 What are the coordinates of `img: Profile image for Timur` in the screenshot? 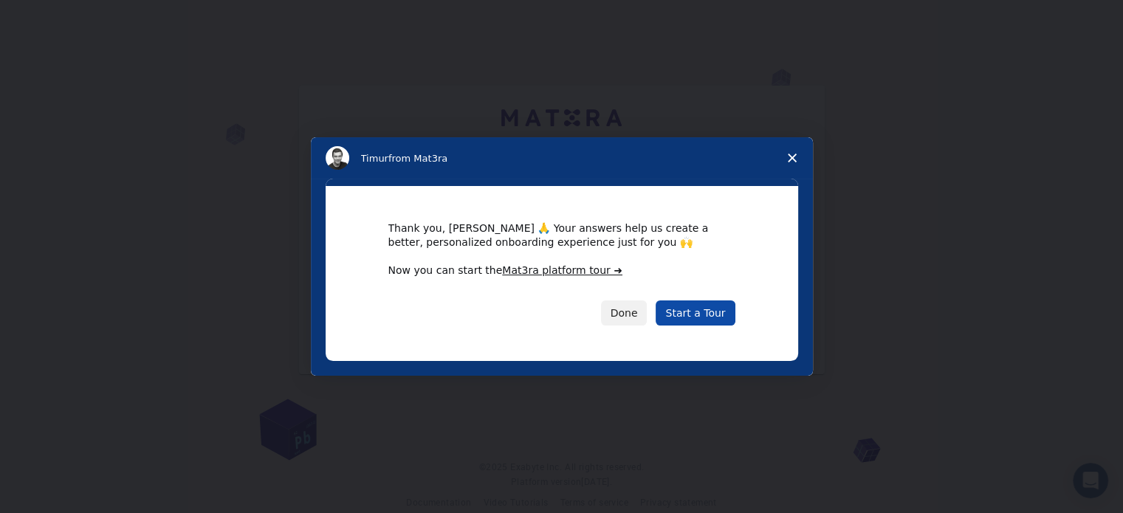 It's located at (337, 158).